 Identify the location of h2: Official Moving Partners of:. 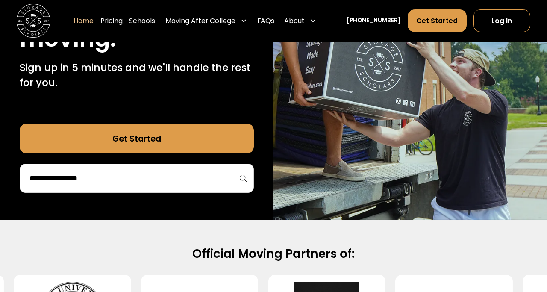
(274, 254).